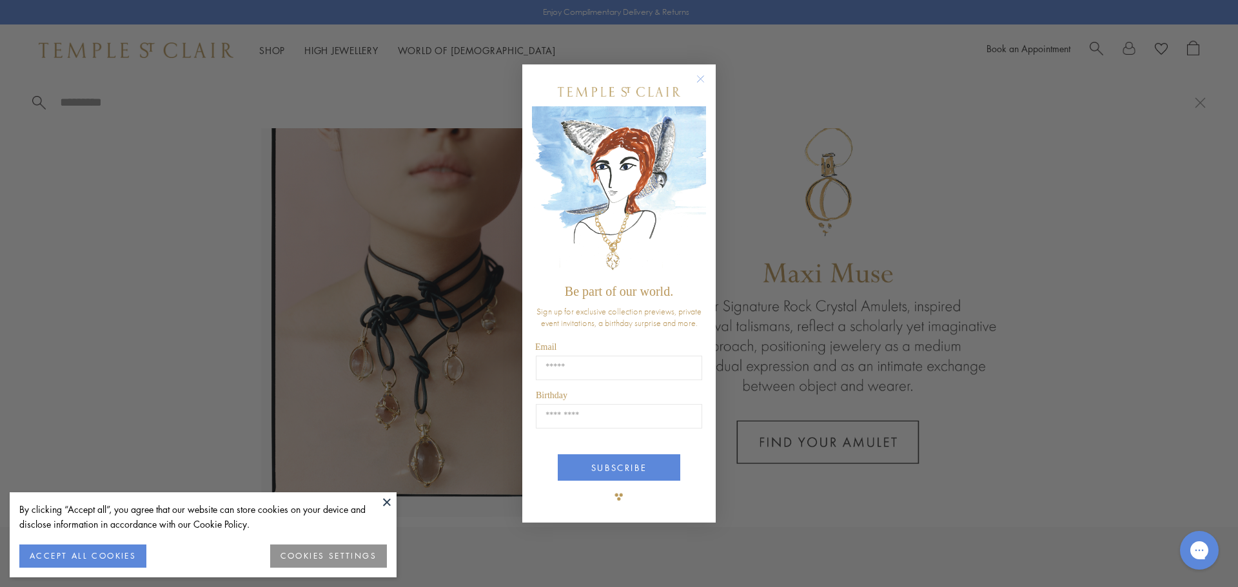 This screenshot has width=1238, height=587. Describe the element at coordinates (545, 347) in the screenshot. I see `span: Email` at that location.